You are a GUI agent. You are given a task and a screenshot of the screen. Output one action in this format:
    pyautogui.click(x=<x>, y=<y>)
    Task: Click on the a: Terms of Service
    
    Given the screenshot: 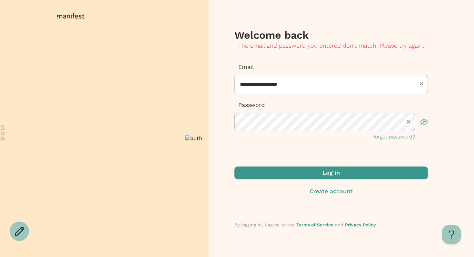 What is the action you would take?
    pyautogui.click(x=315, y=225)
    